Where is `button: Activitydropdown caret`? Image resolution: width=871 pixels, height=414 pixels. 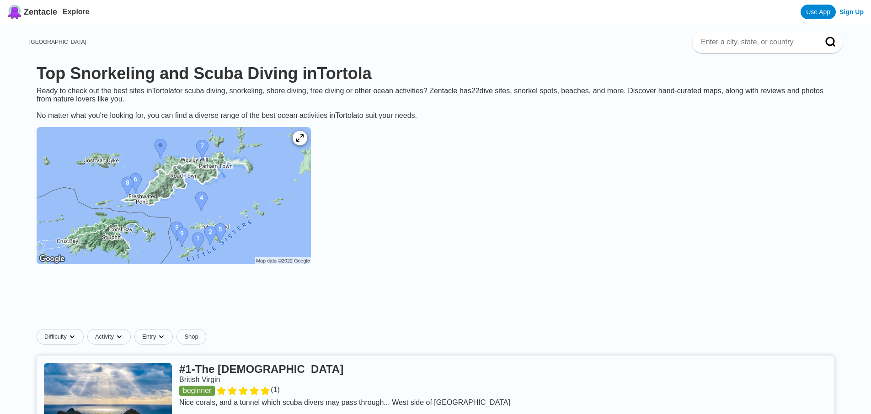
button: Activitydropdown caret is located at coordinates (111, 337).